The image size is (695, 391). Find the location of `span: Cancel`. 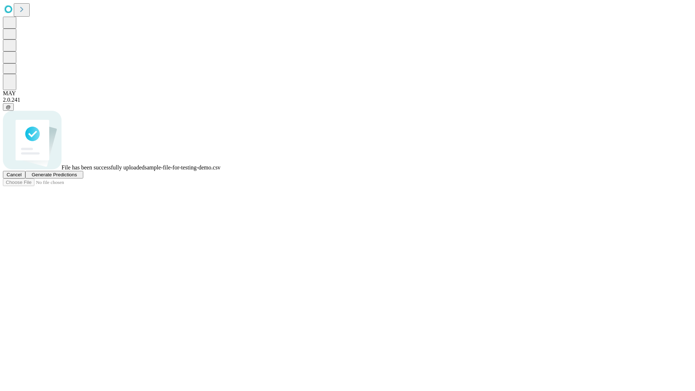

span: Cancel is located at coordinates (14, 175).